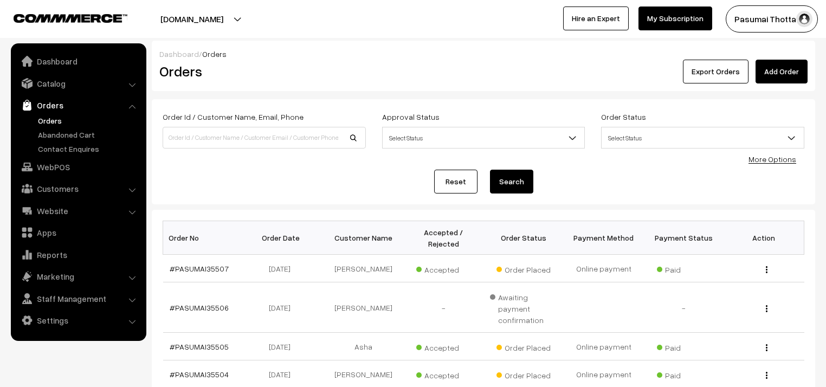 The height and width of the screenshot is (387, 826). Describe the element at coordinates (78, 233) in the screenshot. I see `a: Apps` at that location.